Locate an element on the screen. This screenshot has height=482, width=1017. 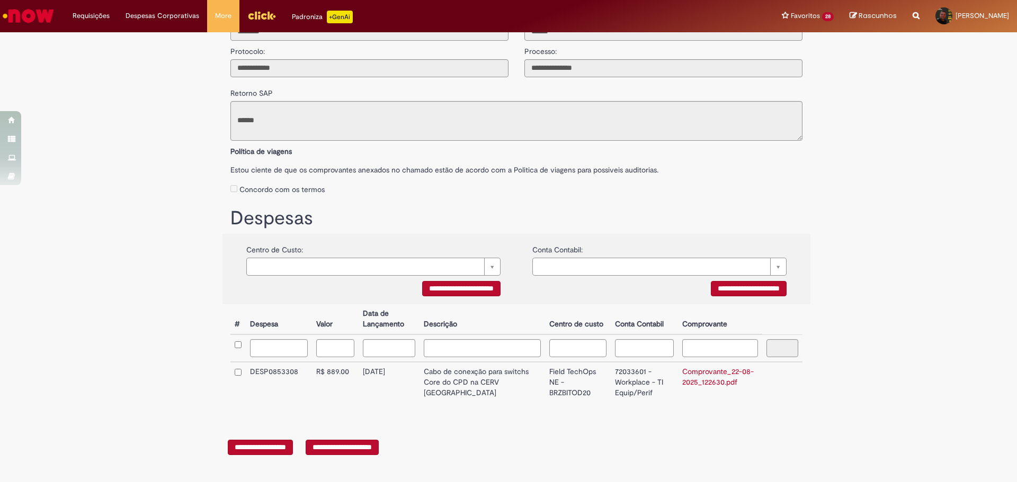
th: Valor is located at coordinates (335, 319).